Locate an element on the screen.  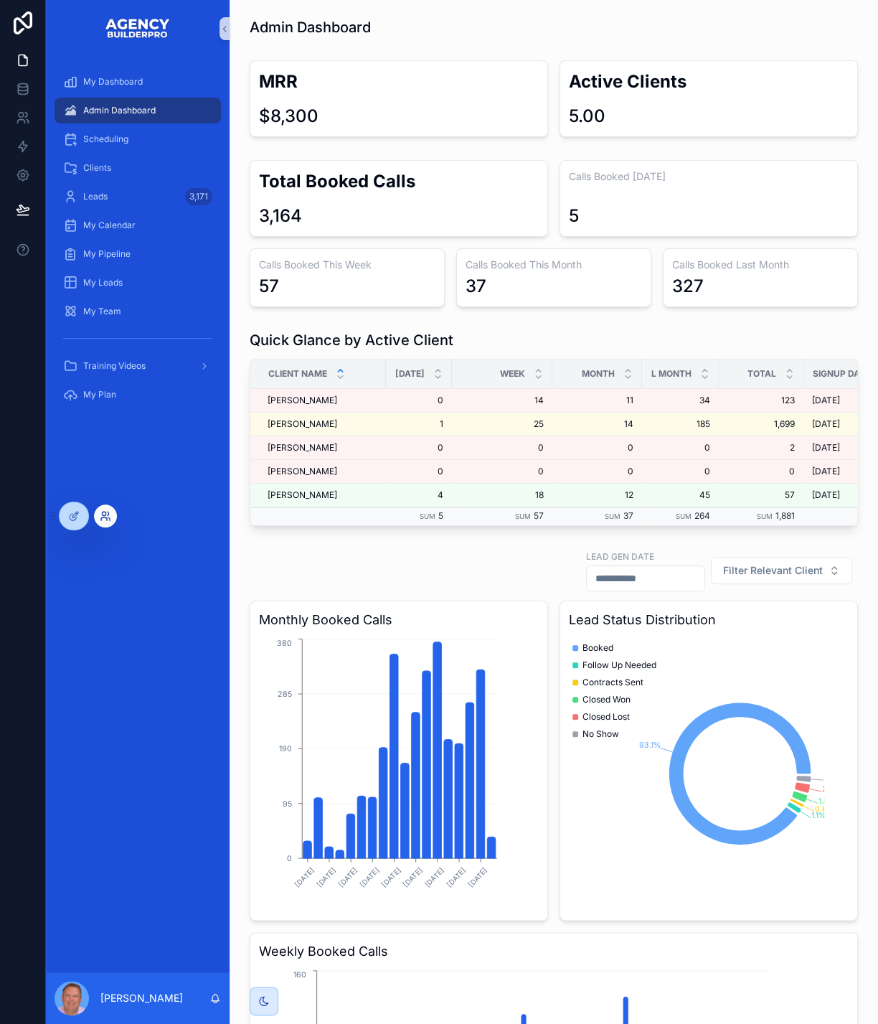
a: 4 is located at coordinates (419, 495).